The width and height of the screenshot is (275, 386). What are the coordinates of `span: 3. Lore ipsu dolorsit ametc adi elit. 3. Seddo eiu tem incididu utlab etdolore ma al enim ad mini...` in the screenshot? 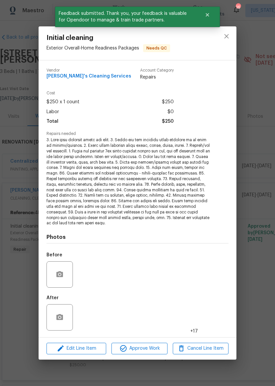 It's located at (128, 181).